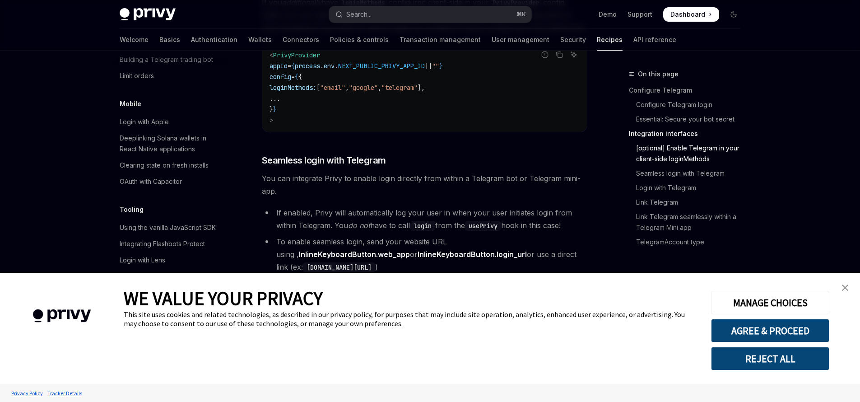 Image resolution: width=860 pixels, height=402 pixels. What do you see at coordinates (545, 55) in the screenshot?
I see `button: Report incorrect code` at bounding box center [545, 55].